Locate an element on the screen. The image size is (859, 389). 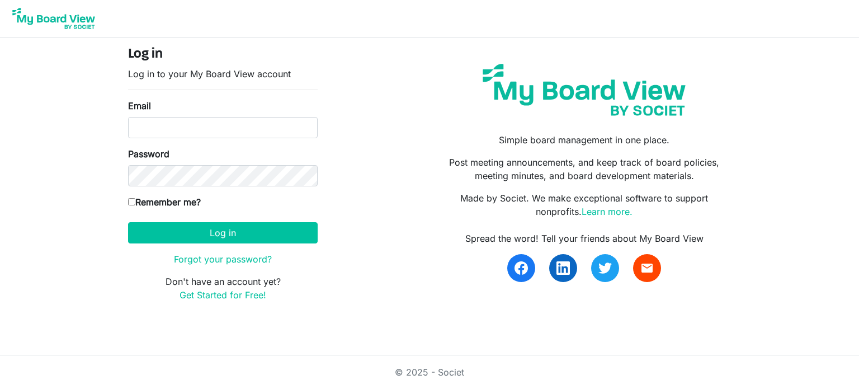
h4: Log in is located at coordinates (223, 54).